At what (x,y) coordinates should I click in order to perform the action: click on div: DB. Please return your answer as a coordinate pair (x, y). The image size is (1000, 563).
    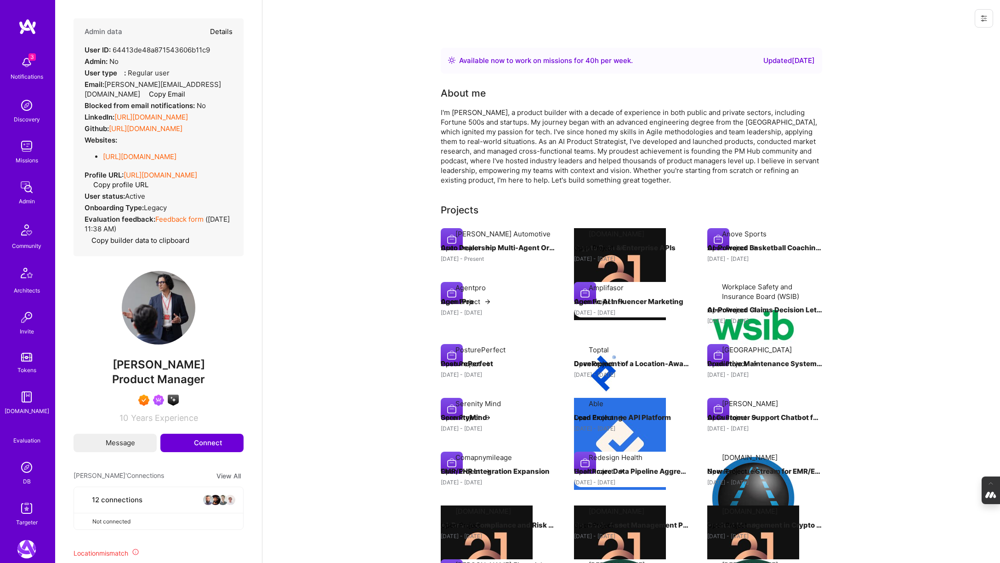
    Looking at the image, I should click on (27, 481).